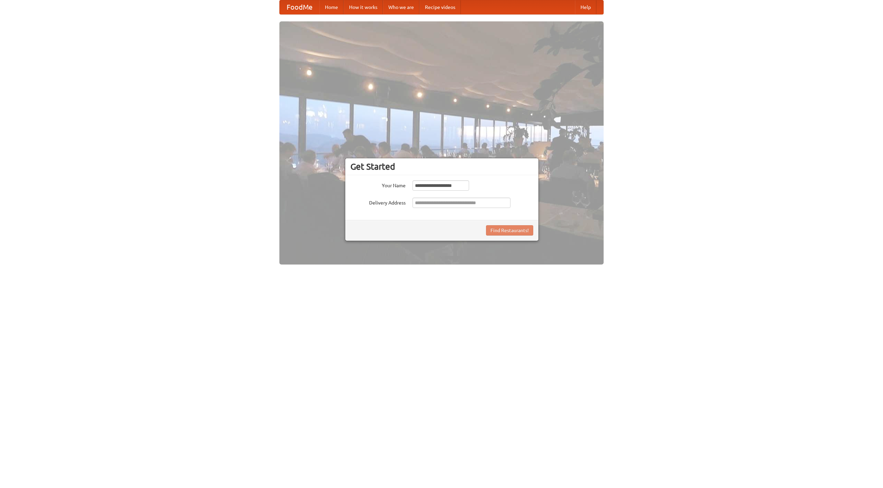  What do you see at coordinates (442, 167) in the screenshot?
I see `h3: Get Started` at bounding box center [442, 167].